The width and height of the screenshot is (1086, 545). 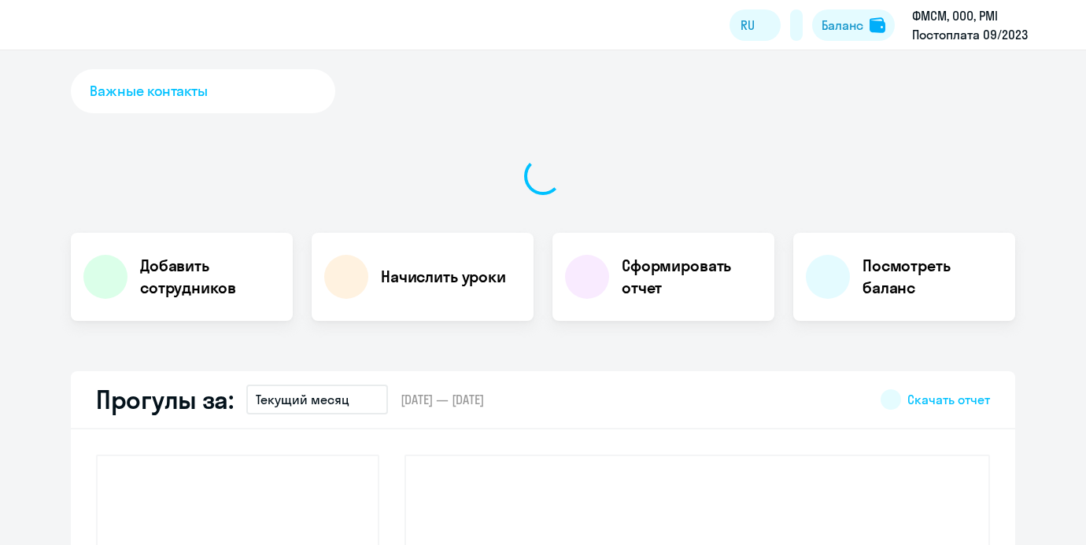 I want to click on h2: Прогулы за:, so click(x=164, y=400).